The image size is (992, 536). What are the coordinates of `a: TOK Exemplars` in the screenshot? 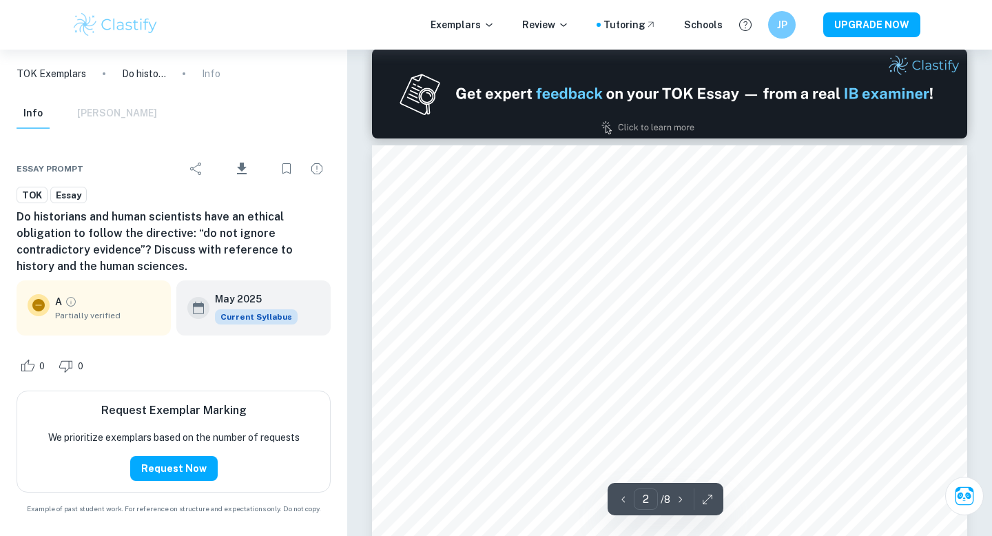 It's located at (51, 74).